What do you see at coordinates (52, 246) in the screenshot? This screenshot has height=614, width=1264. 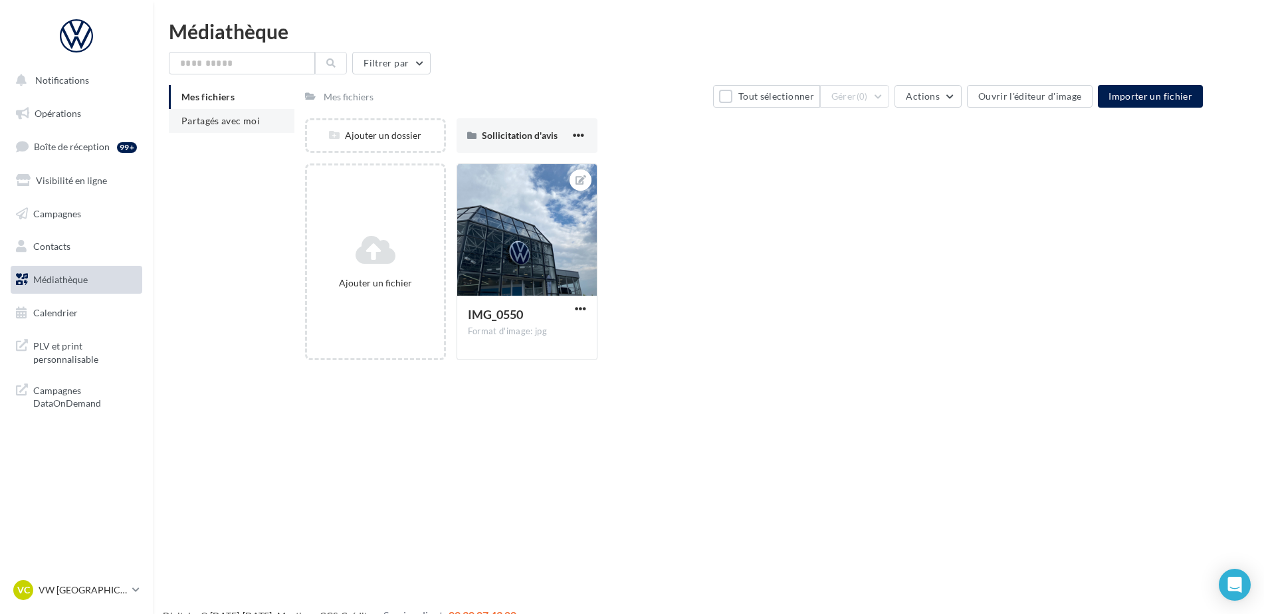 I see `span: Contacts` at bounding box center [52, 246].